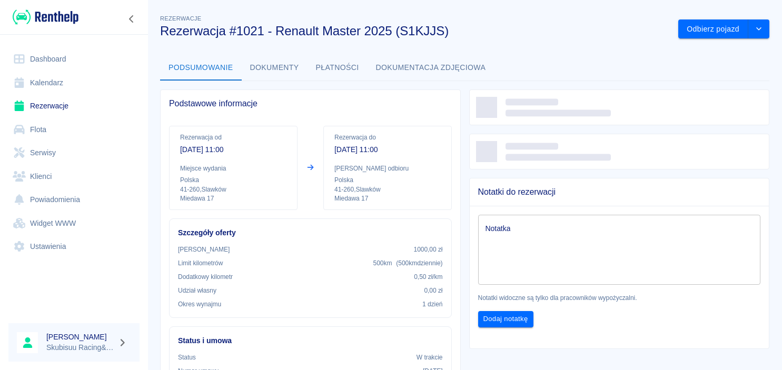  Describe the element at coordinates (430, 358) in the screenshot. I see `p: W trakcie` at that location.